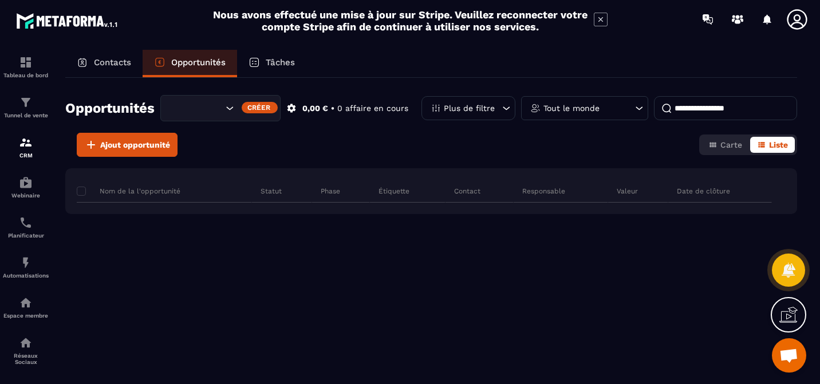 The width and height of the screenshot is (820, 384). I want to click on p: Automatisations, so click(26, 275).